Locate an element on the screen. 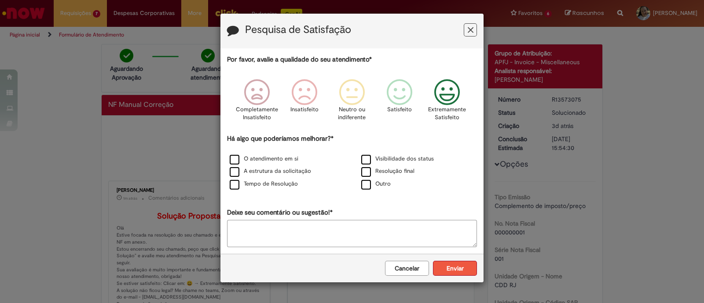 The width and height of the screenshot is (704, 303). p: Extremamente Satisfeito is located at coordinates (447, 114).